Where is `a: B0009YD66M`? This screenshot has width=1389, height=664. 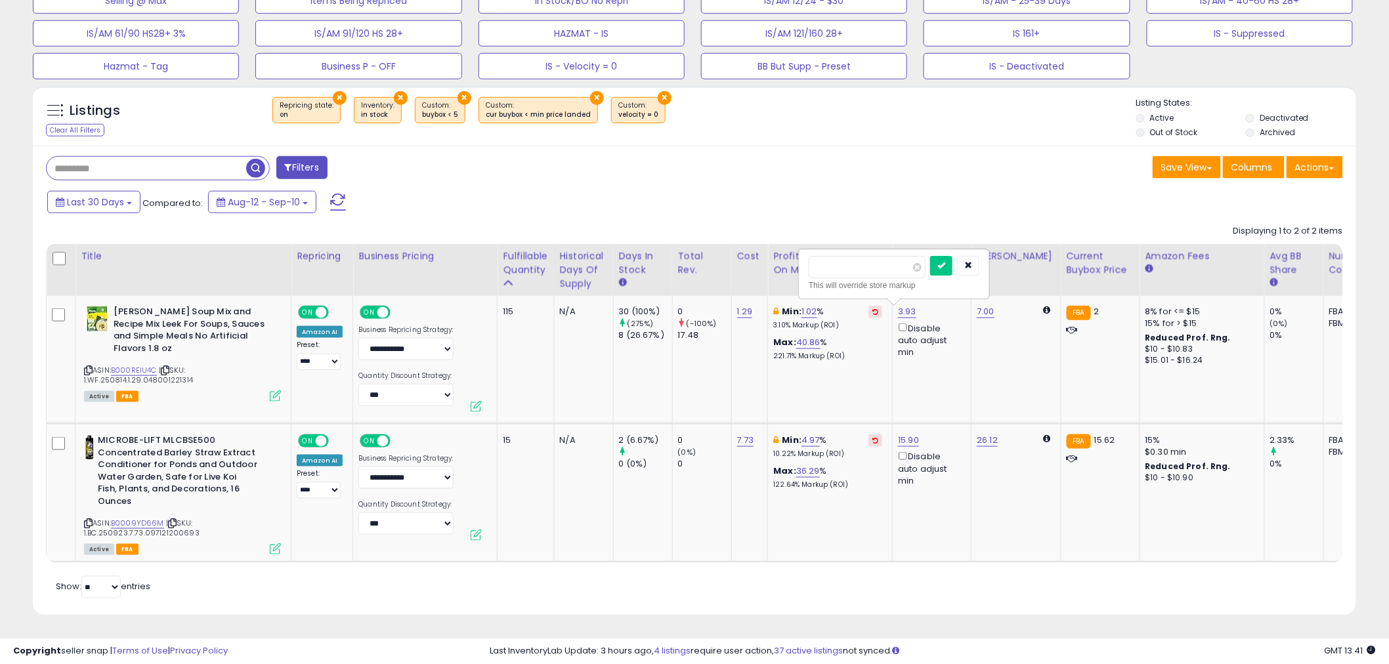
a: B0009YD66M is located at coordinates (137, 523).